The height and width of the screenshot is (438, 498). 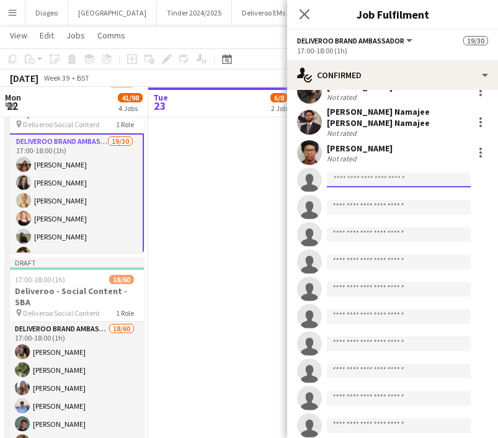 What do you see at coordinates (12, 105) in the screenshot?
I see `span: 22` at bounding box center [12, 105].